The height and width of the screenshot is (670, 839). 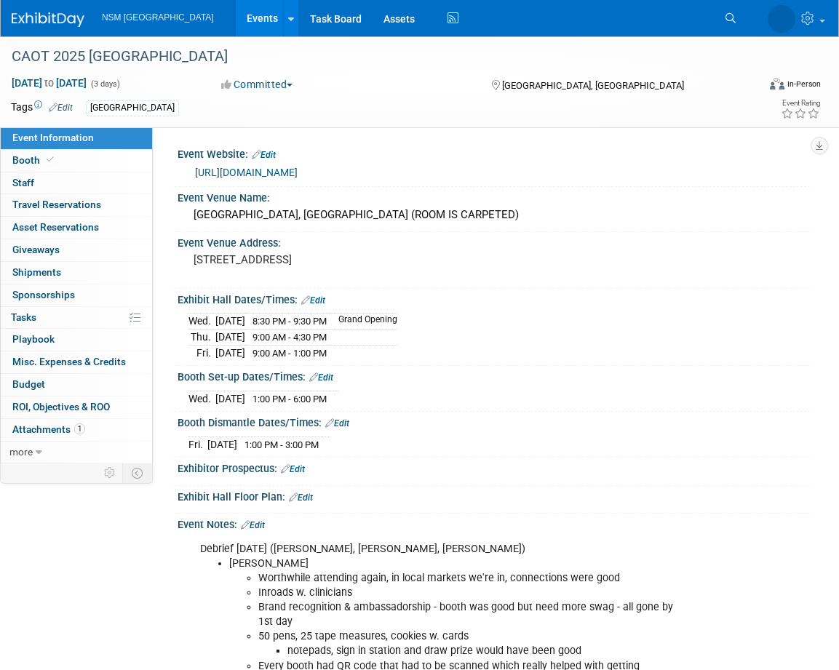 What do you see at coordinates (28, 384) in the screenshot?
I see `span: Budget` at bounding box center [28, 384].